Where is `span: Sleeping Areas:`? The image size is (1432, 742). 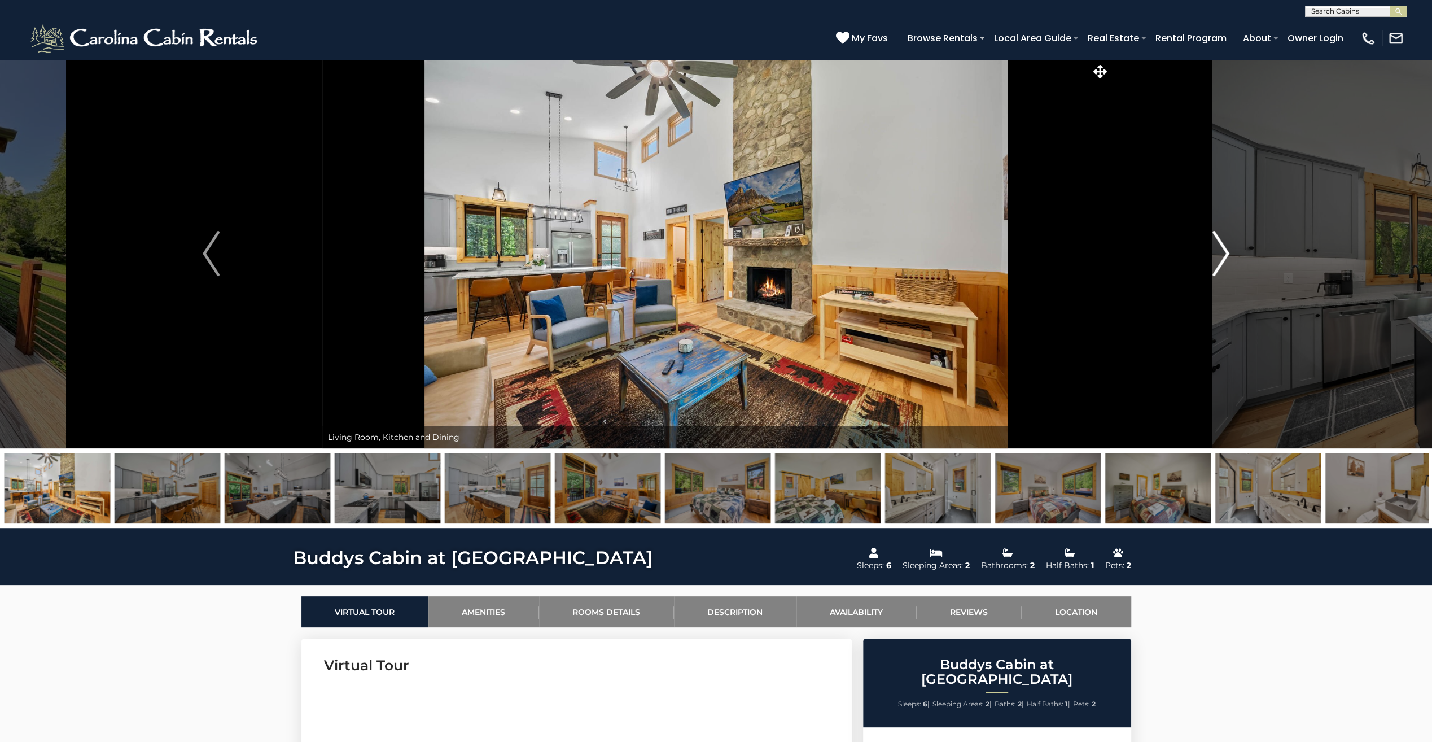
span: Sleeping Areas: is located at coordinates (958, 703).